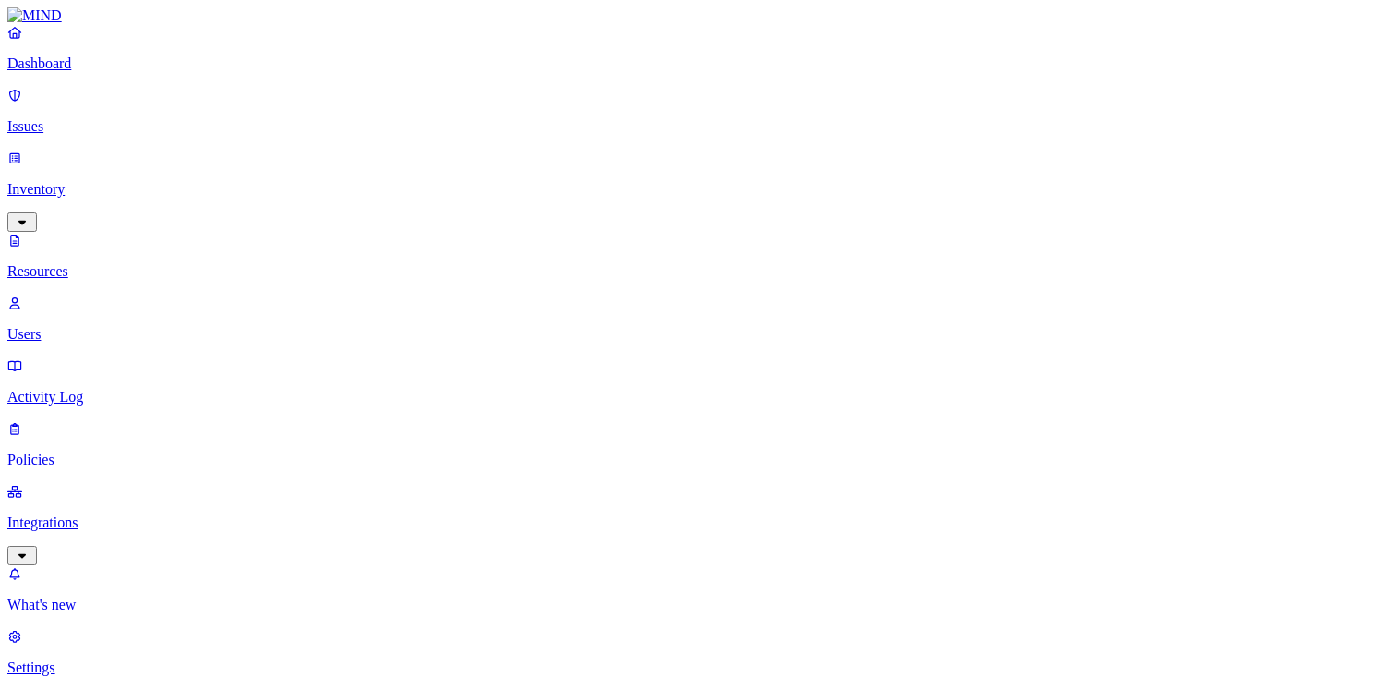  I want to click on p: Policies, so click(698, 460).